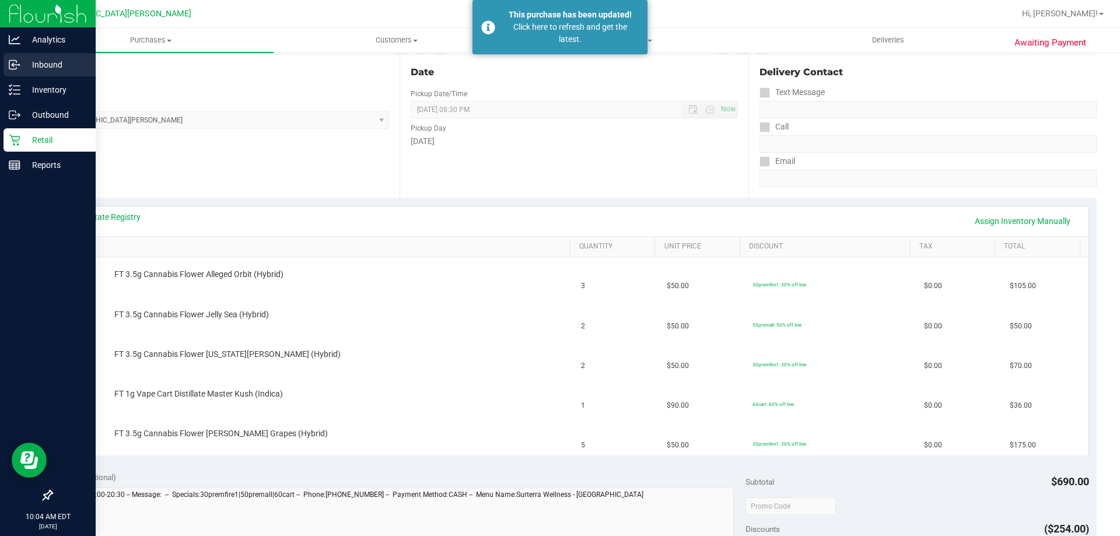  What do you see at coordinates (15, 115) in the screenshot?
I see `inline-svg: Outbound` at bounding box center [15, 115].